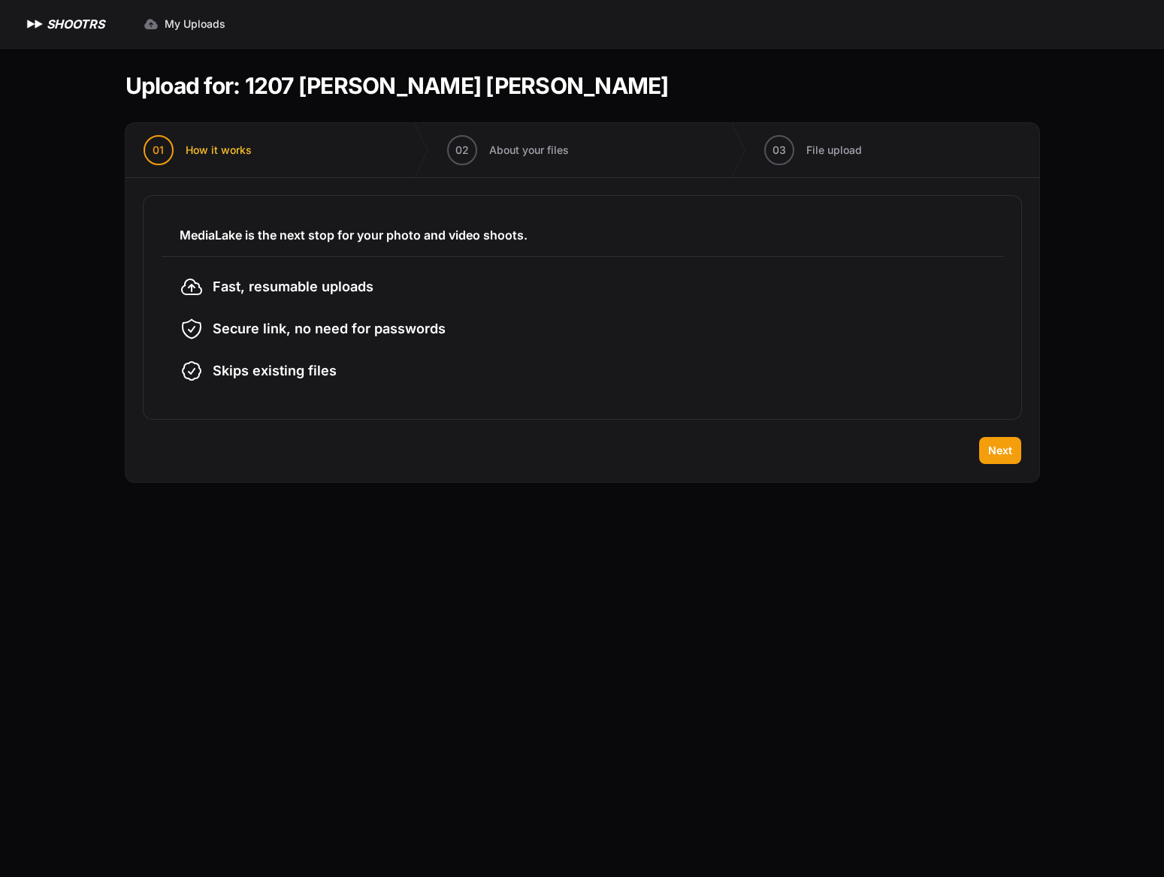  Describe the element at coordinates (1000, 451) in the screenshot. I see `span: Next` at that location.